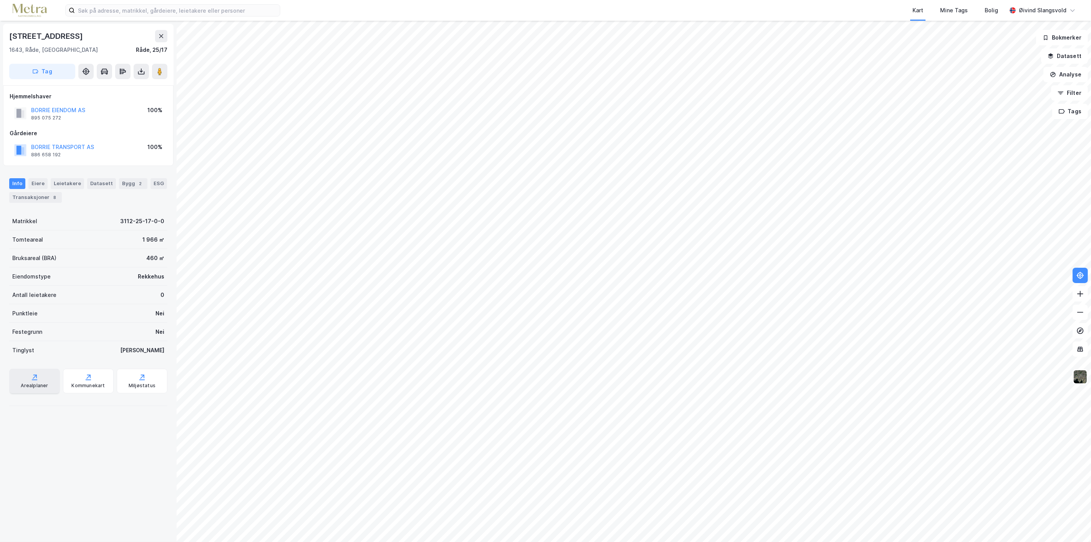 This screenshot has width=1091, height=542. What do you see at coordinates (153, 239) in the screenshot?
I see `div: 1 966 ㎡` at bounding box center [153, 239].